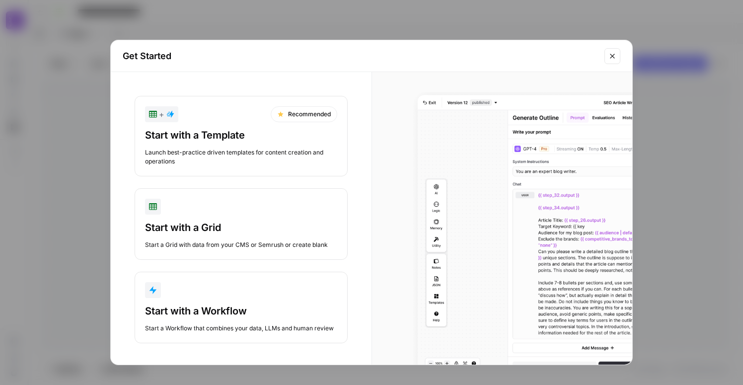 The height and width of the screenshot is (385, 743). Describe the element at coordinates (241, 136) in the screenshot. I see `button: +RecommendedStart with a TemplateLaunch best-practice driven templates for content creation and o...` at that location.